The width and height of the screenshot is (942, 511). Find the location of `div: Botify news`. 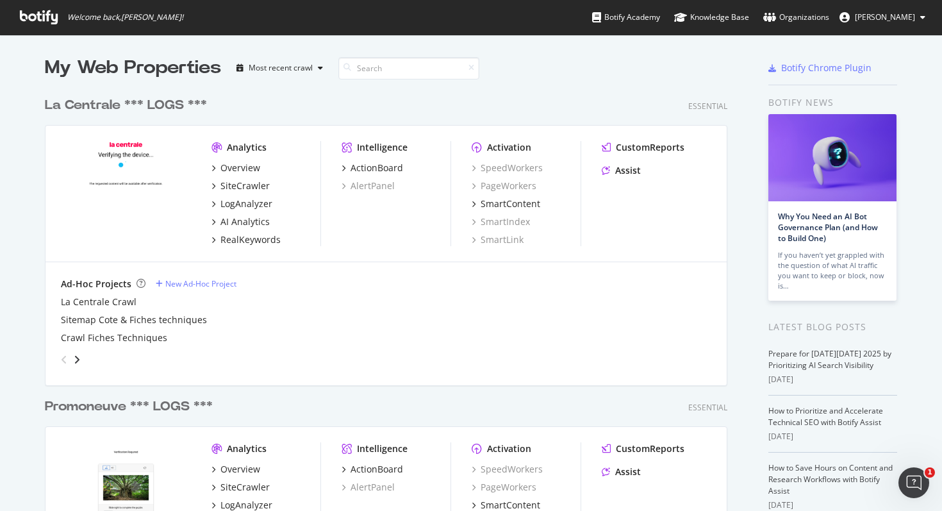

div: Botify news is located at coordinates (833, 103).